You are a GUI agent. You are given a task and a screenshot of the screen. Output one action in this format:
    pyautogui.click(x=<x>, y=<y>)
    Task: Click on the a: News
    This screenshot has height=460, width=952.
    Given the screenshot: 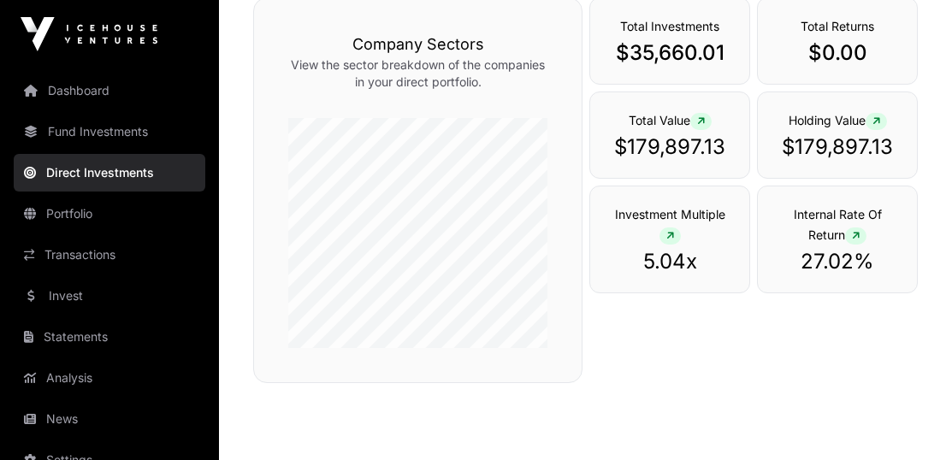 What is the action you would take?
    pyautogui.click(x=110, y=419)
    